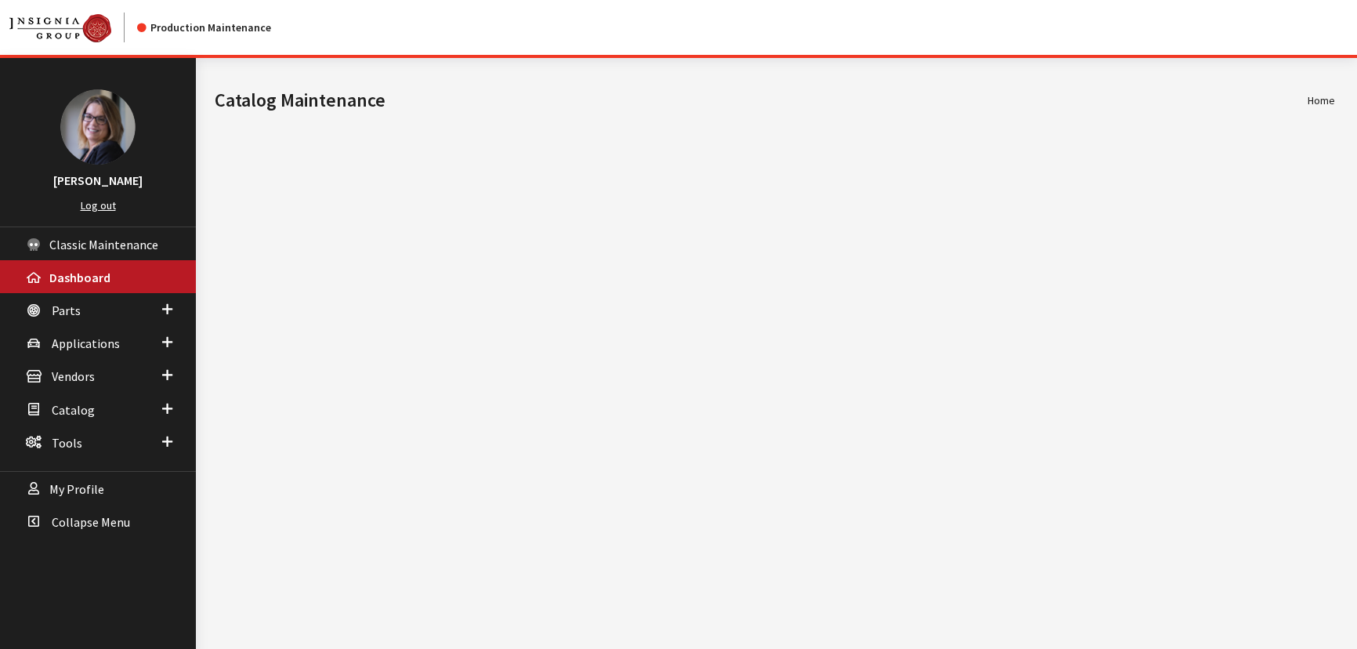 The height and width of the screenshot is (649, 1357). What do you see at coordinates (98, 205) in the screenshot?
I see `a: Log out` at bounding box center [98, 205].